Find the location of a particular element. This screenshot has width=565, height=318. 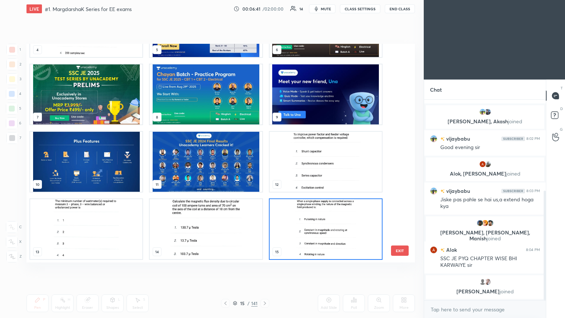

p: Chat is located at coordinates (436, 89).